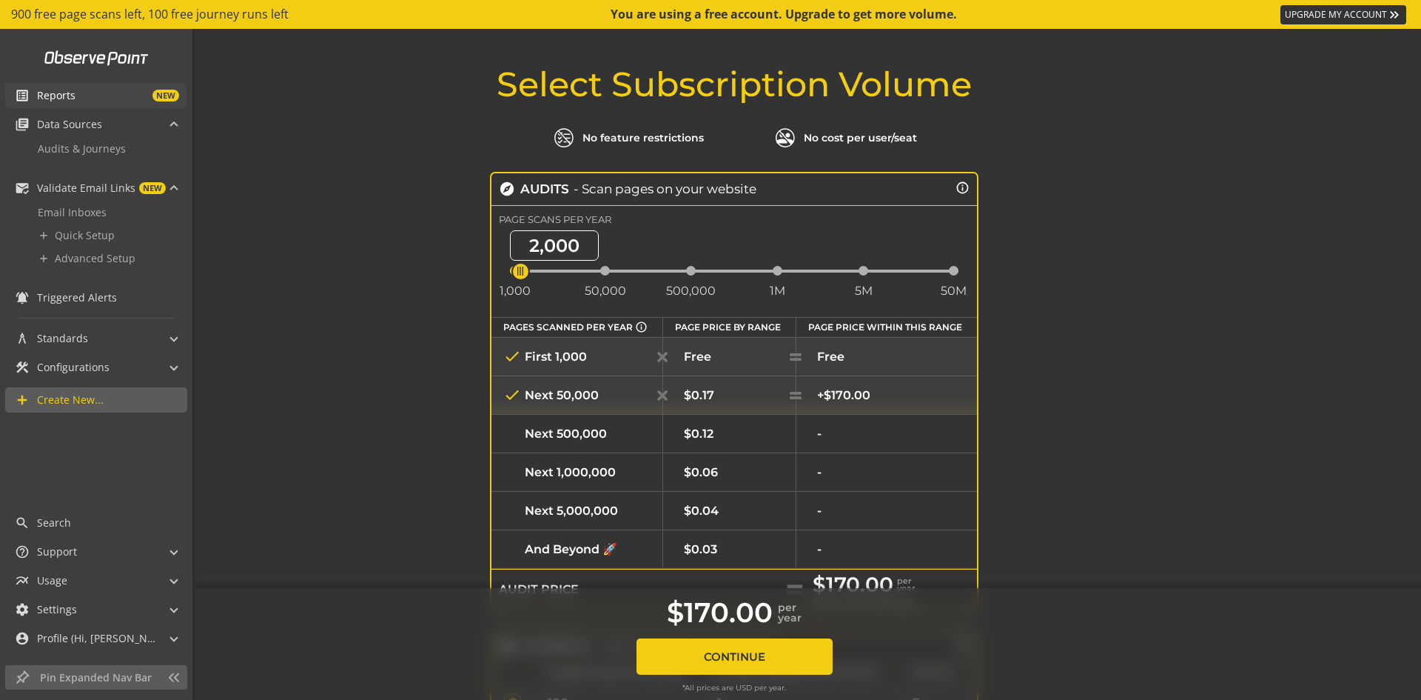  Describe the element at coordinates (99, 677) in the screenshot. I see `span: Pin Expanded Nav Bar` at that location.